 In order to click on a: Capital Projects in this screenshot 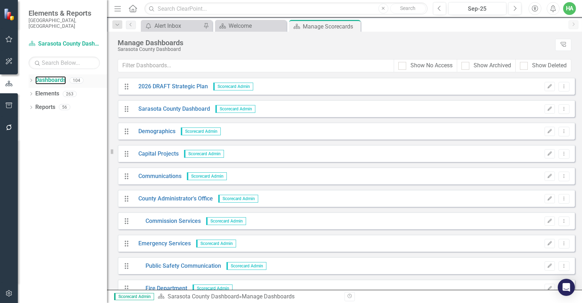, I will do `click(156, 154)`.